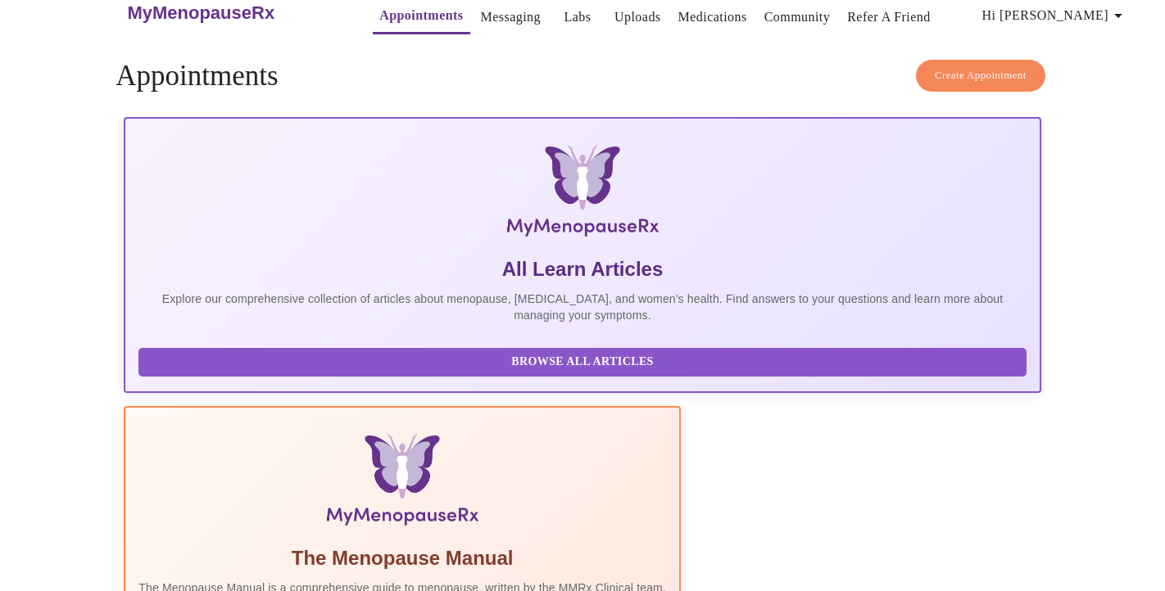 The width and height of the screenshot is (1165, 591). What do you see at coordinates (421, 16) in the screenshot?
I see `a: Appointments` at bounding box center [421, 16].